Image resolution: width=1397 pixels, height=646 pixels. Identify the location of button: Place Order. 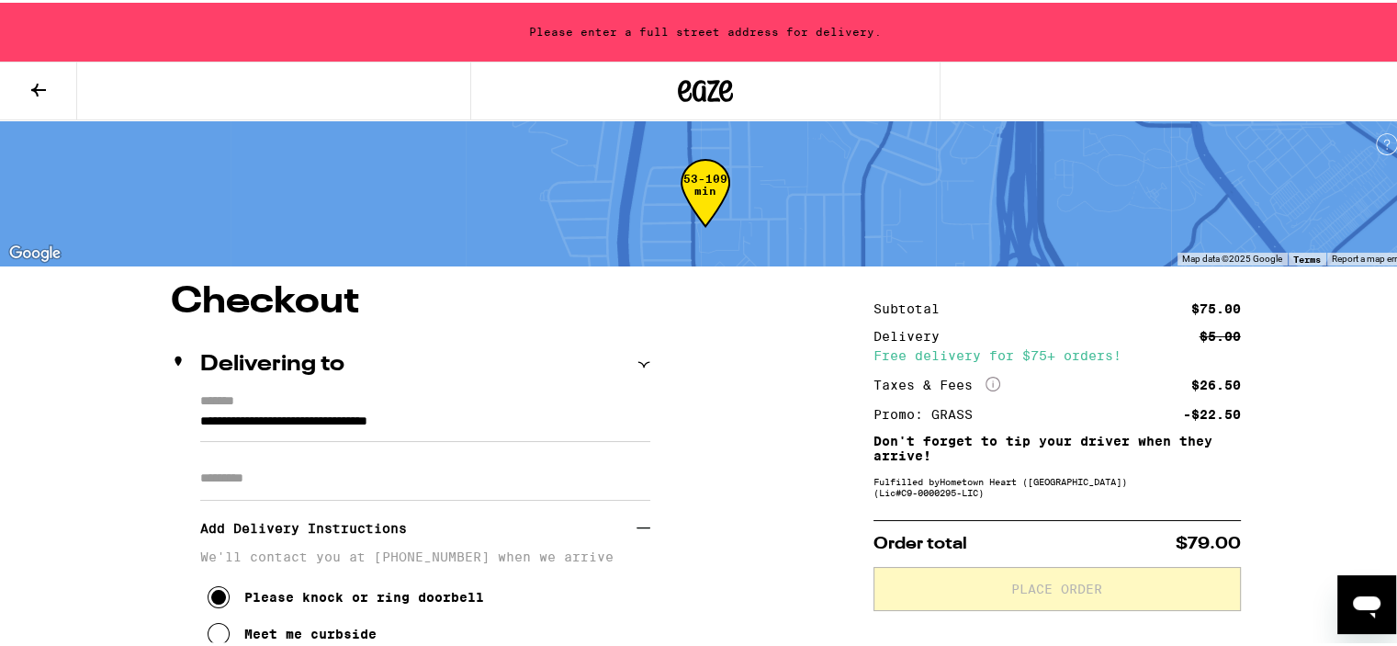
(1057, 586).